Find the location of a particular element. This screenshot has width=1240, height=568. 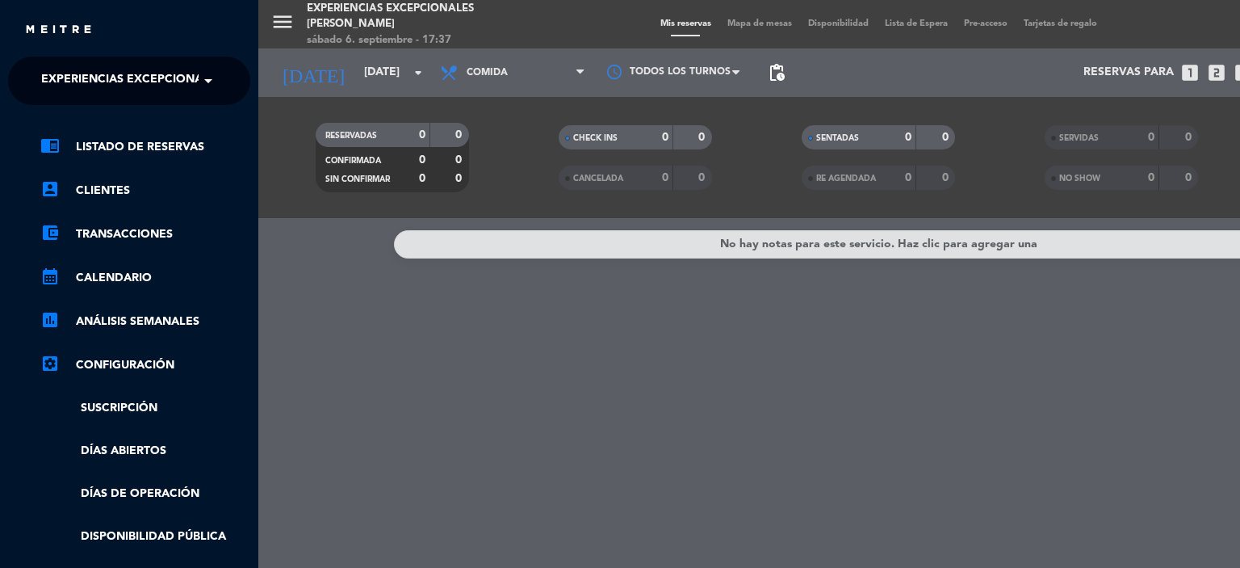

a: Disponibilidad pública is located at coordinates (145, 536).